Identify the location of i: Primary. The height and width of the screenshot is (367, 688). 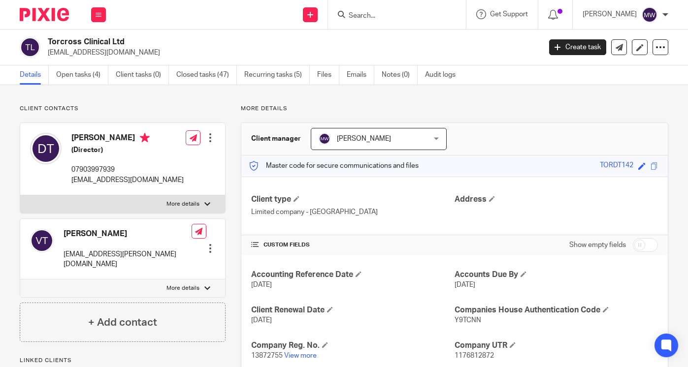
(145, 138).